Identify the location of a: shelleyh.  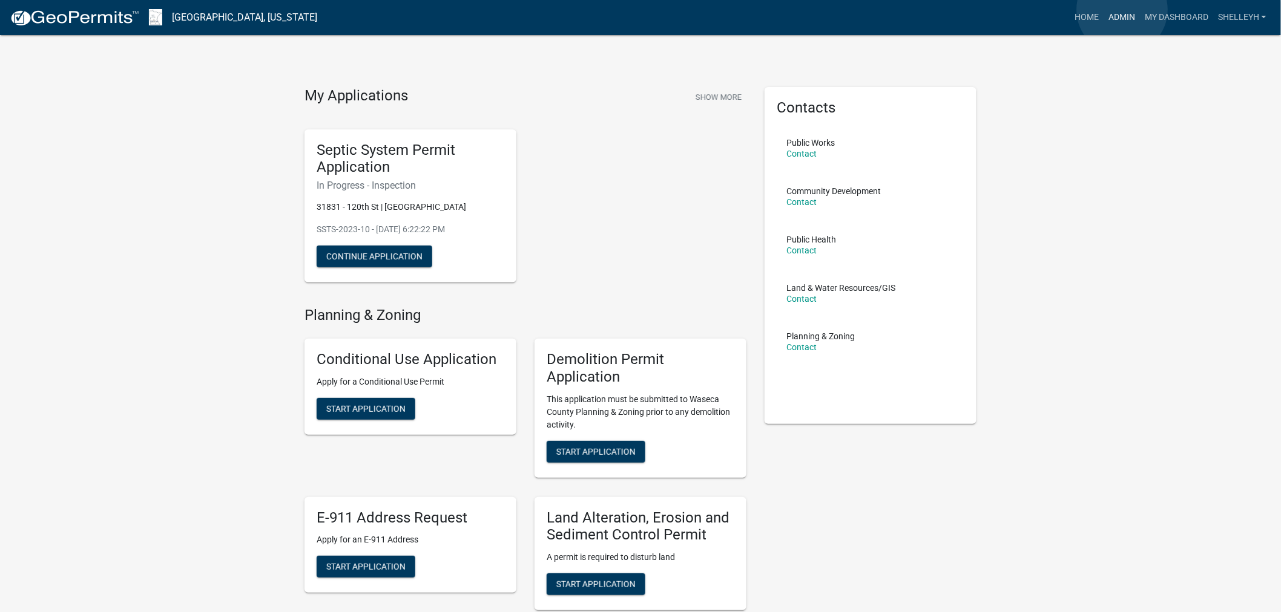
(1242, 18).